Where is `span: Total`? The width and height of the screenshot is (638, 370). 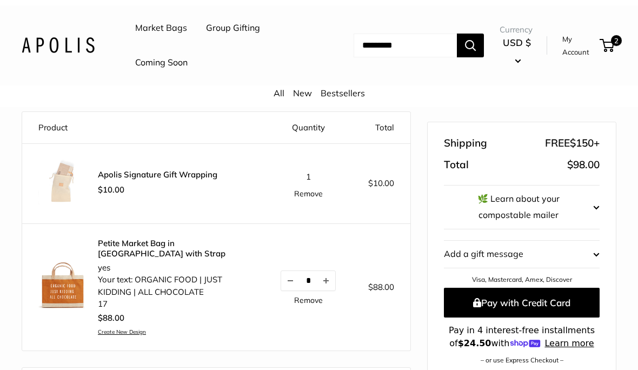
span: Total is located at coordinates (456, 159).